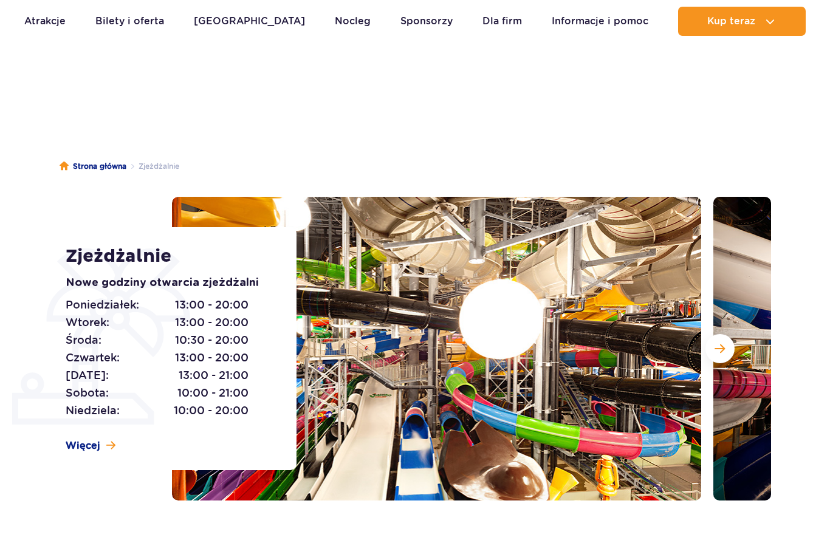 The height and width of the screenshot is (543, 830). I want to click on span: 10:00 - 21:00, so click(213, 393).